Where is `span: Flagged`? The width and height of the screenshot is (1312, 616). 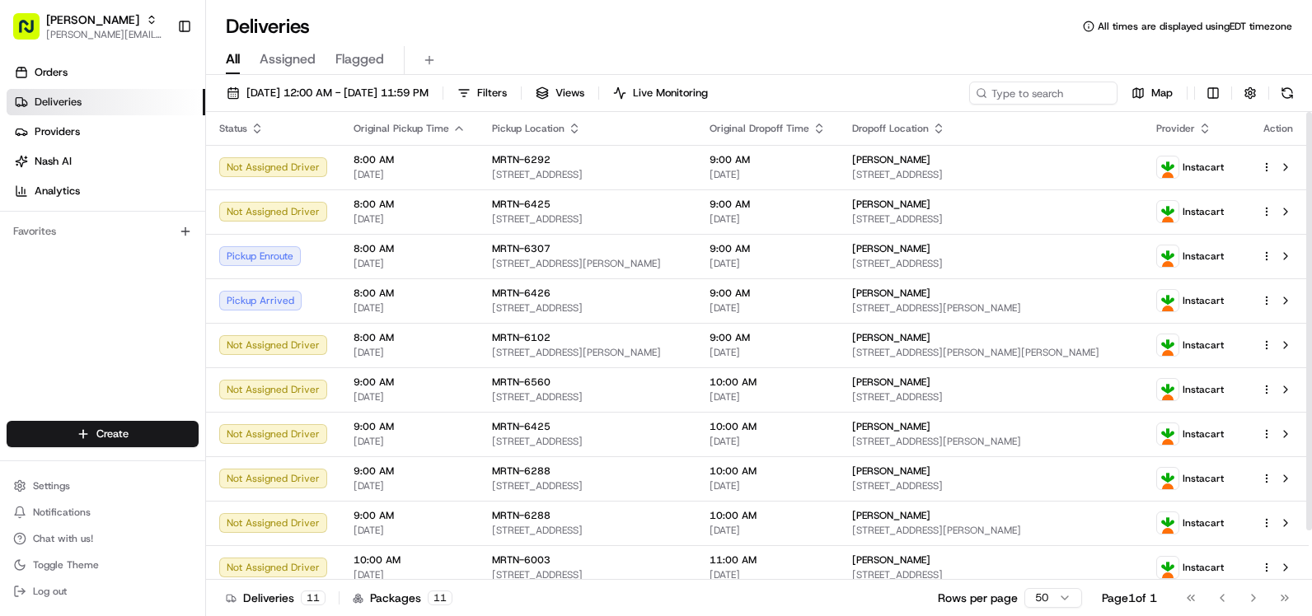 span: Flagged is located at coordinates (359, 59).